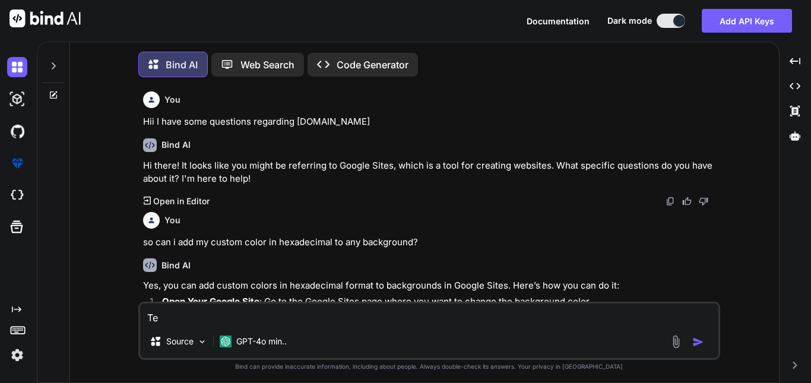  Describe the element at coordinates (687, 201) in the screenshot. I see `img: like` at that location.